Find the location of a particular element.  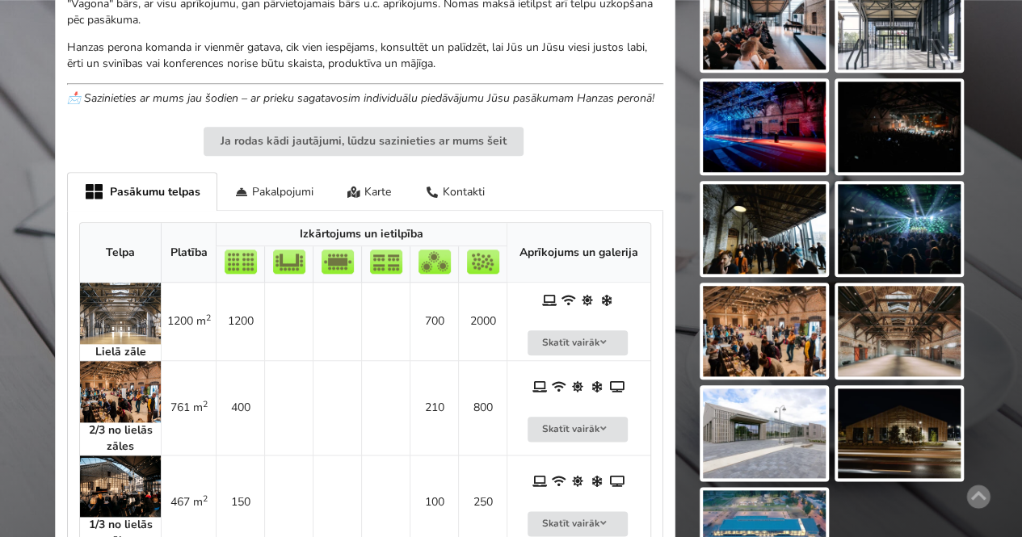

img: Pieņemšana is located at coordinates (483, 262).